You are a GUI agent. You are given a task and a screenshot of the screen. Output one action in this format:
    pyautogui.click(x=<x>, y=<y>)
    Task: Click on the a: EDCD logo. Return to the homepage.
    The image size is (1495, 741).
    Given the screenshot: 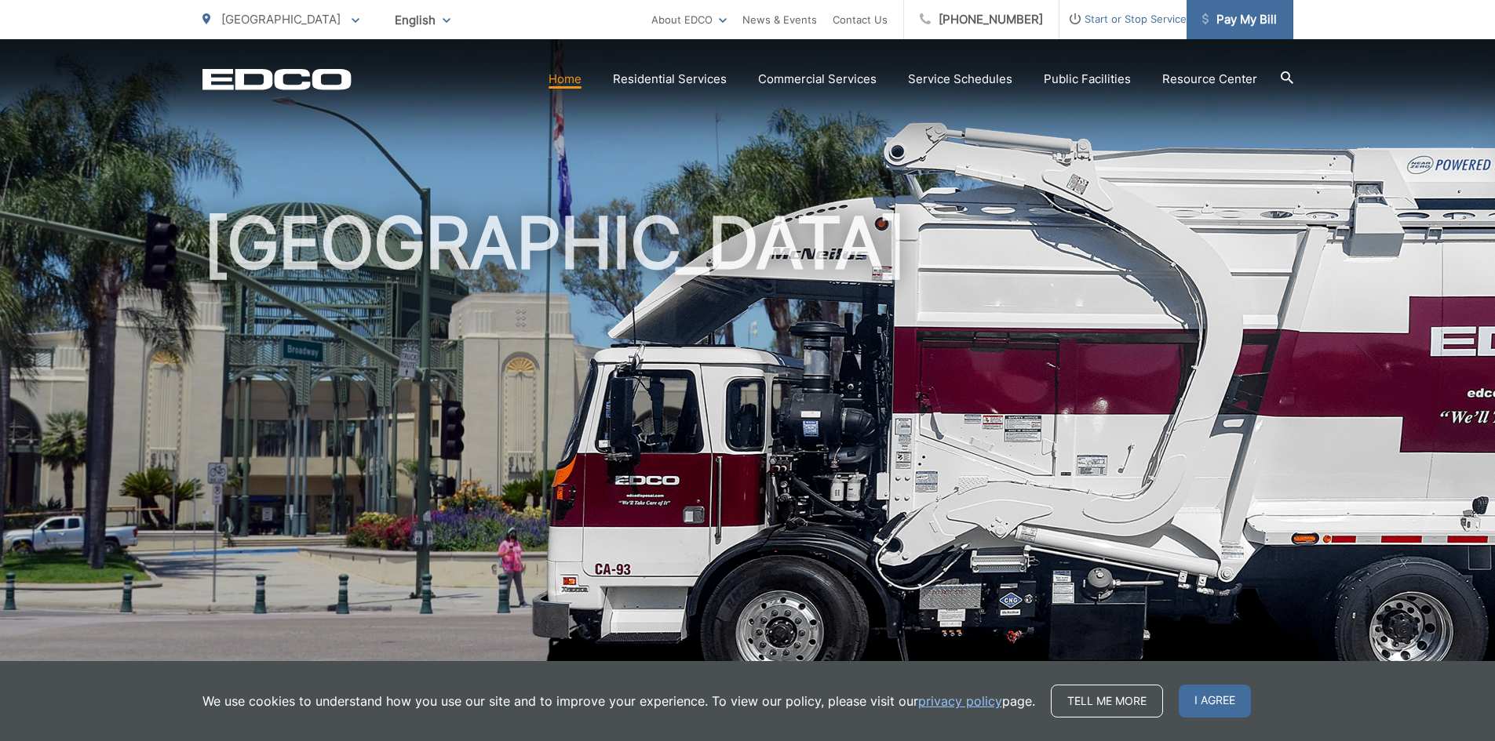 What is the action you would take?
    pyautogui.click(x=277, y=79)
    